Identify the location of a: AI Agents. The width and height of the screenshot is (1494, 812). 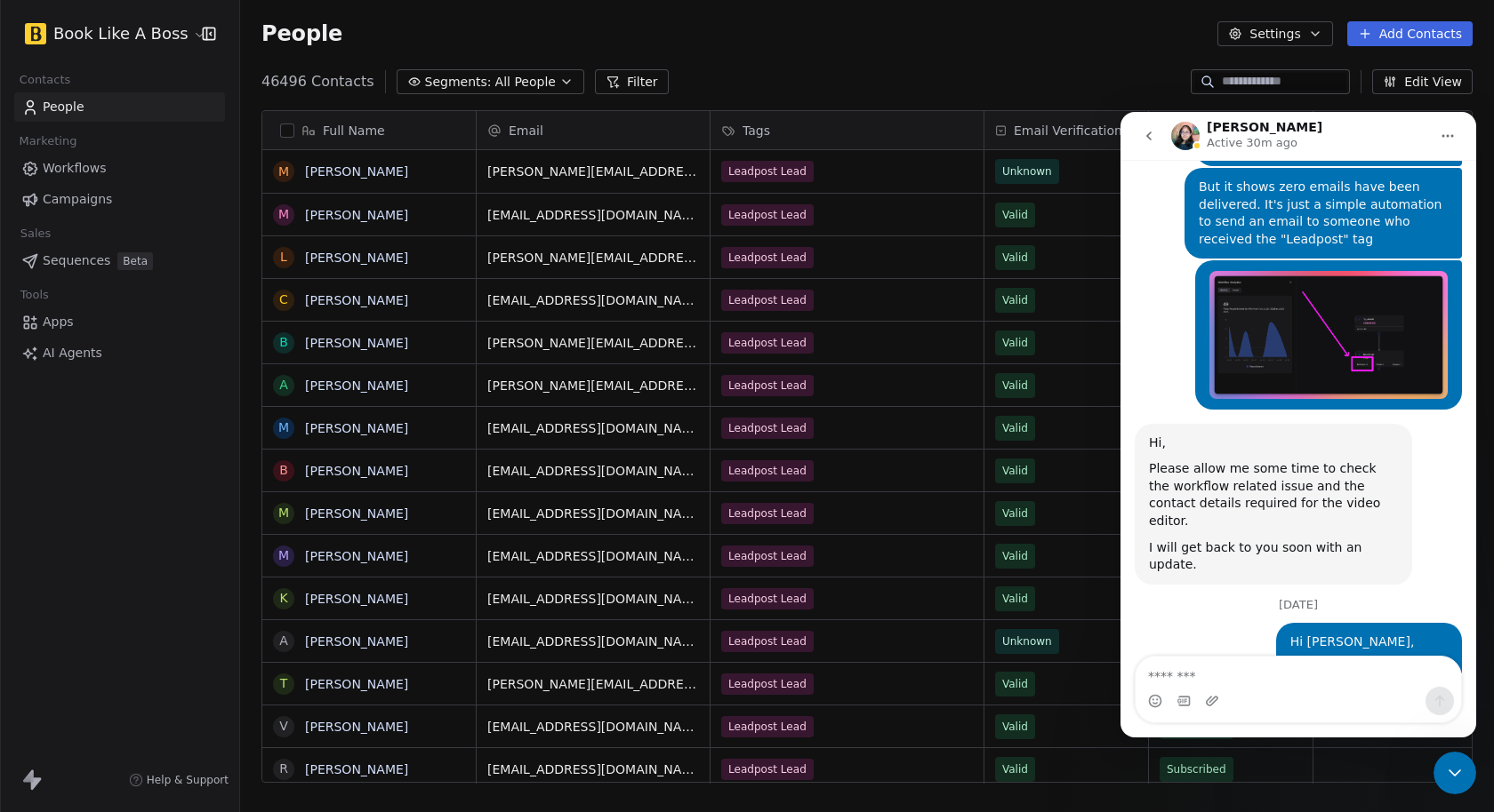
(119, 353).